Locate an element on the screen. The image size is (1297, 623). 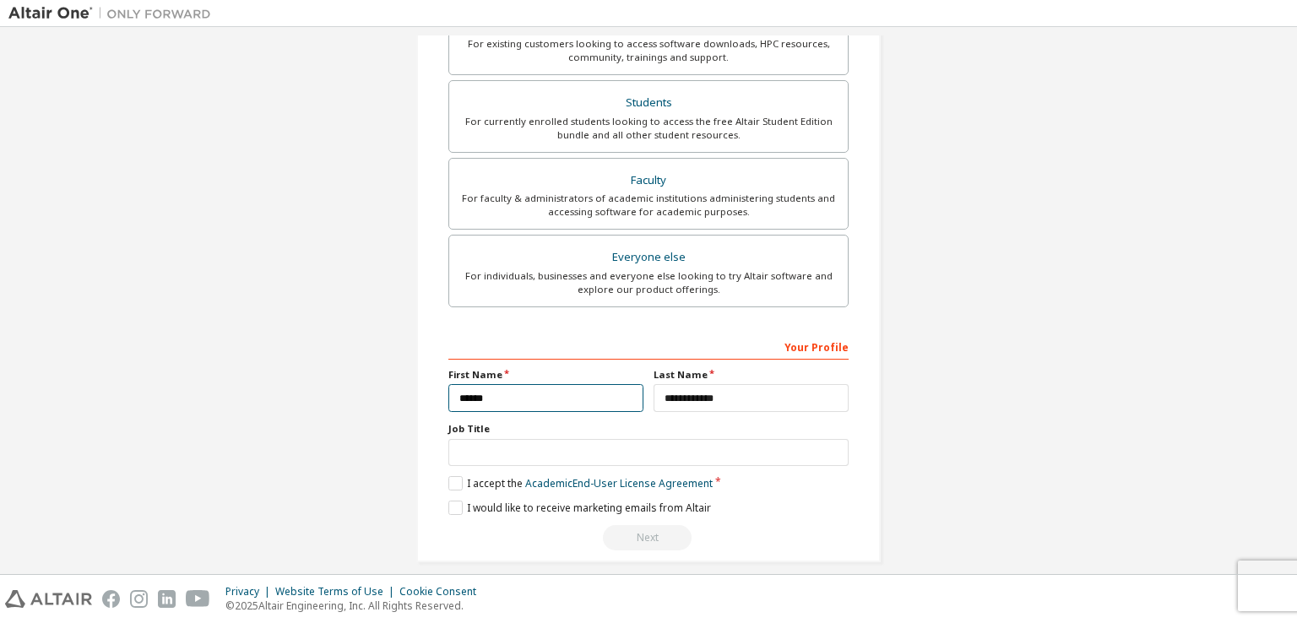
label: I accept the is located at coordinates (580, 483).